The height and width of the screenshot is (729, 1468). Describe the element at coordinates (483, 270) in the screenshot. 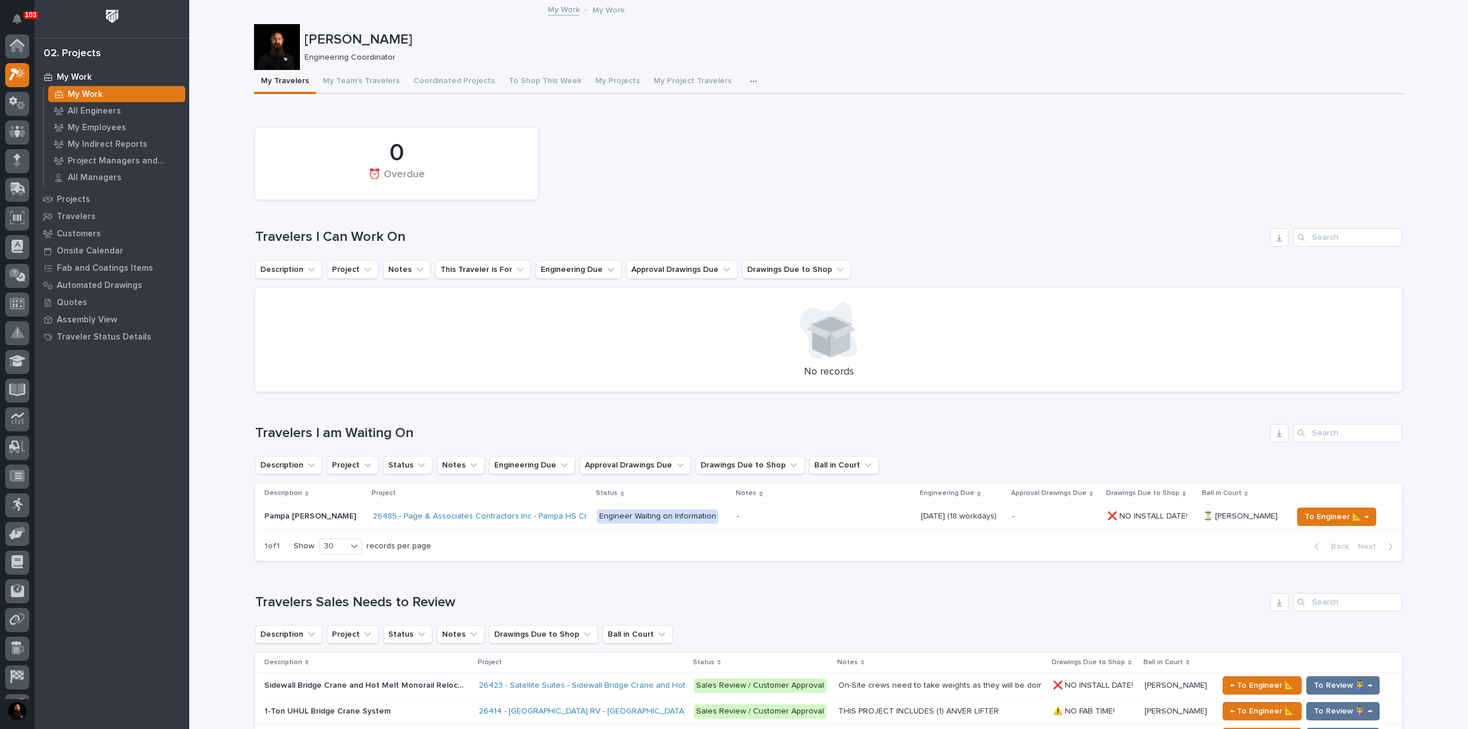

I see `button: This Traveler is For` at that location.